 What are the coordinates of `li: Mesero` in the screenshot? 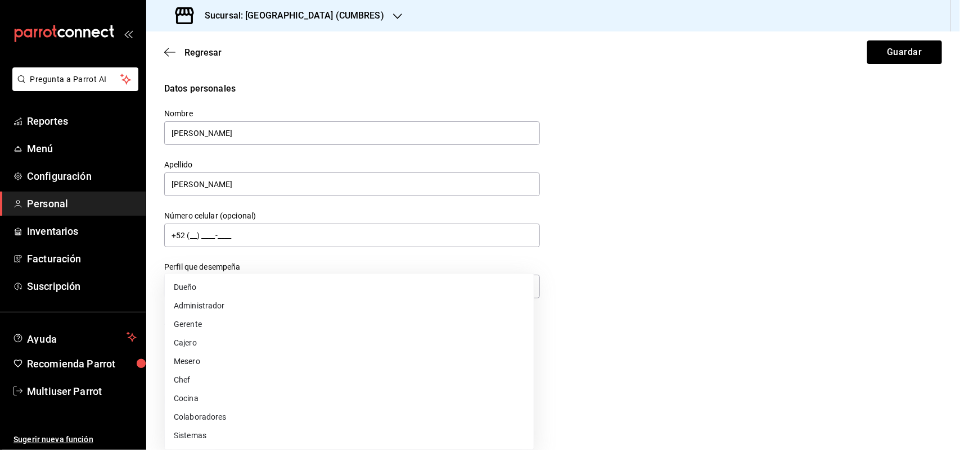 It's located at (349, 362).